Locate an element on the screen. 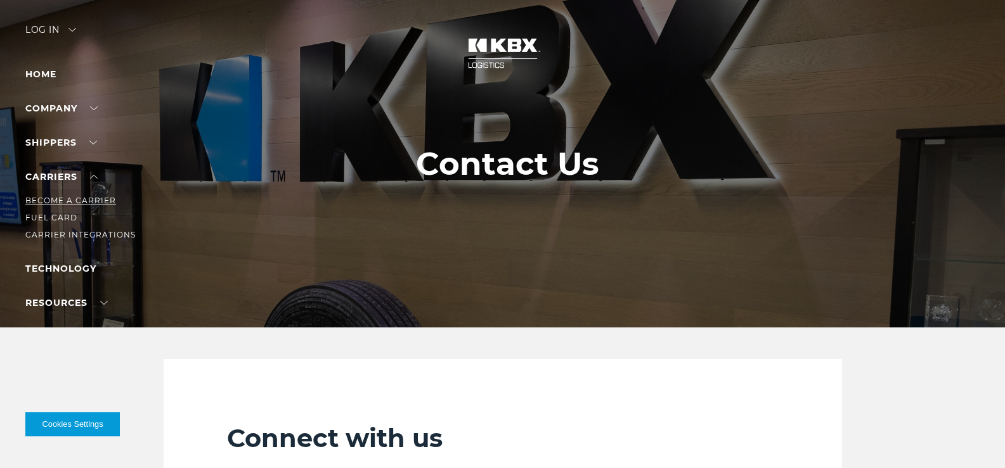 This screenshot has width=1005, height=468. h1: Contact Us is located at coordinates (507, 164).